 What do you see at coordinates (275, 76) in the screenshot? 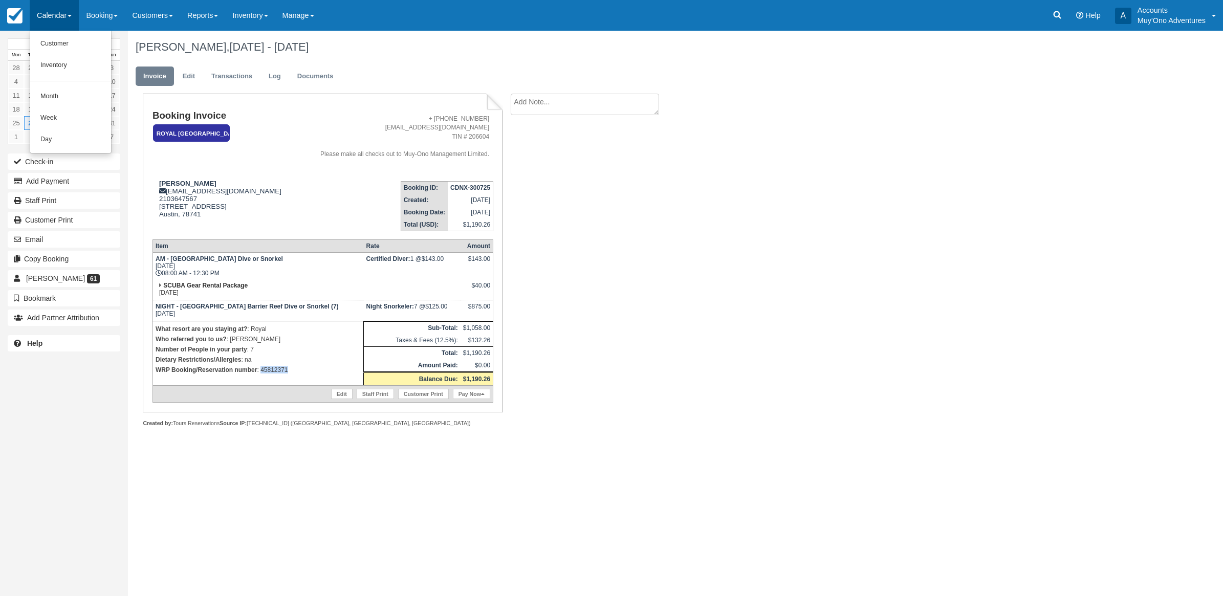
I see `a: Log` at bounding box center [275, 76].